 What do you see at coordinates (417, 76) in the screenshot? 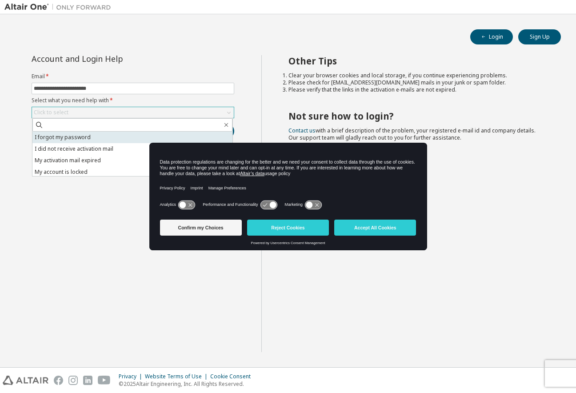
I see `li: Clear your browser cookies and local storage, if you continue experiencing problems.` at bounding box center [417, 76].